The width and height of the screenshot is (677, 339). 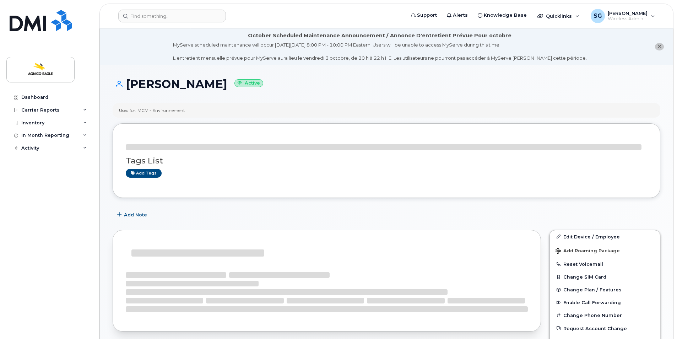 What do you see at coordinates (152, 110) in the screenshot?
I see `div: Used for: MCM - Environnement` at bounding box center [152, 110].